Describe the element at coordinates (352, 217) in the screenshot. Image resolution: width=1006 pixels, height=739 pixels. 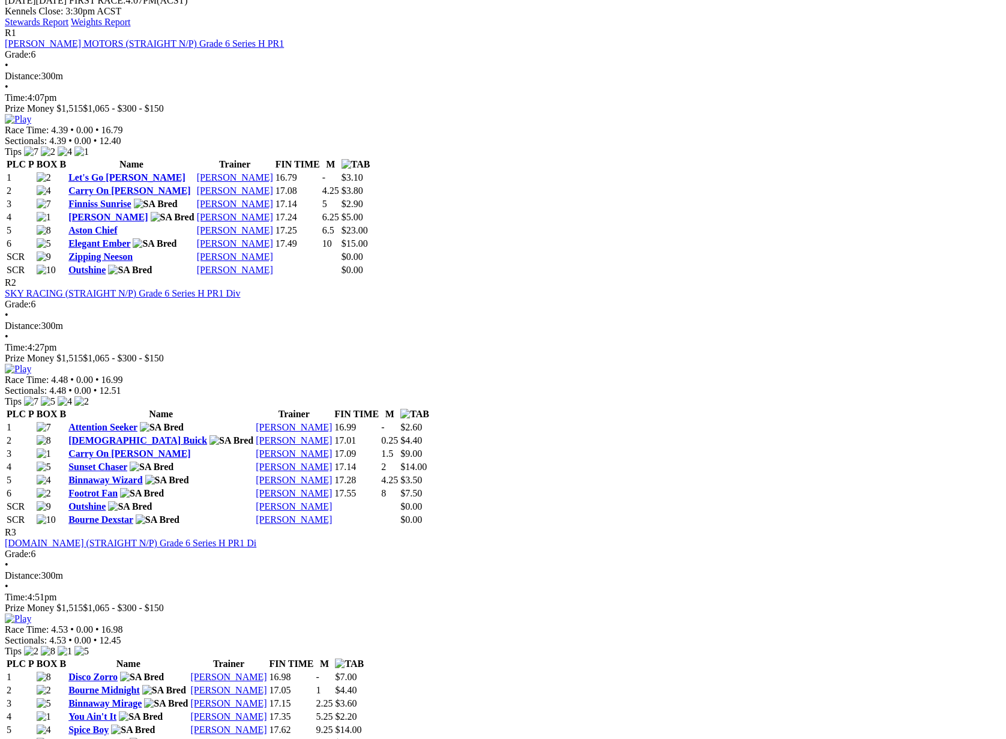
I see `span: $5.00` at that location.